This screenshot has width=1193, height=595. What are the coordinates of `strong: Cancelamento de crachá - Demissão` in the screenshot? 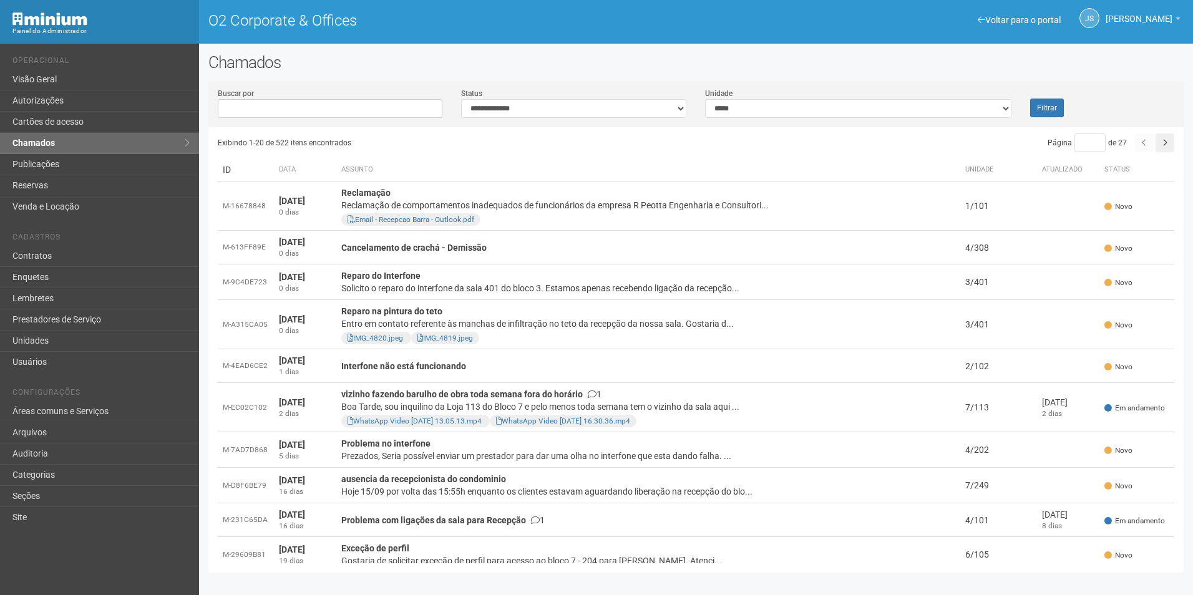 It's located at (414, 248).